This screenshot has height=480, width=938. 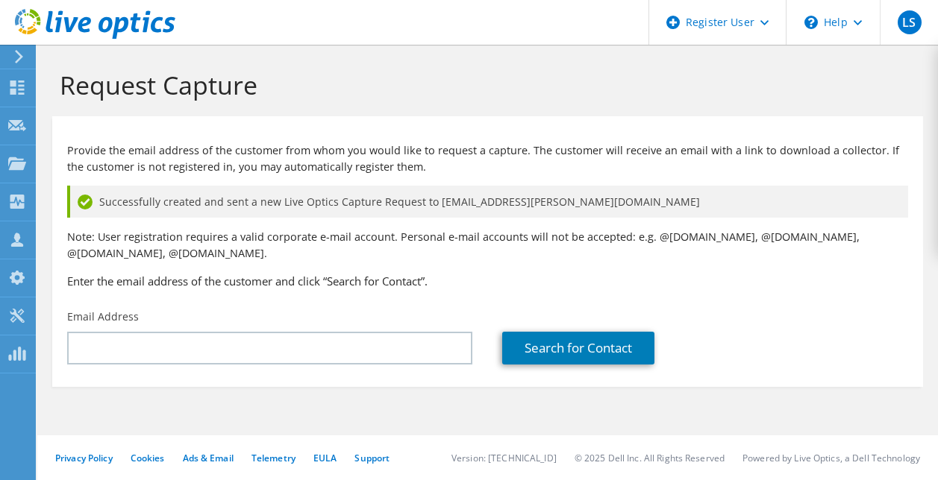 What do you see at coordinates (103, 317) in the screenshot?
I see `label: Email Address` at bounding box center [103, 317].